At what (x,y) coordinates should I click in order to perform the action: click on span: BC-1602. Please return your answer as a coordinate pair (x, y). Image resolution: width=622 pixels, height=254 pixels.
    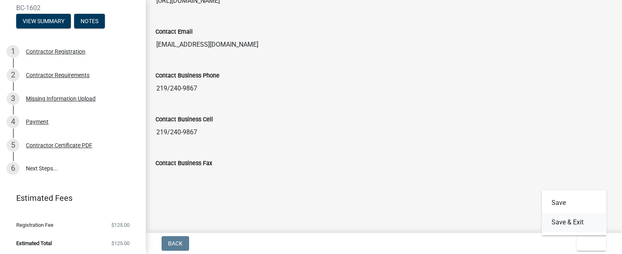
    Looking at the image, I should click on (73, 8).